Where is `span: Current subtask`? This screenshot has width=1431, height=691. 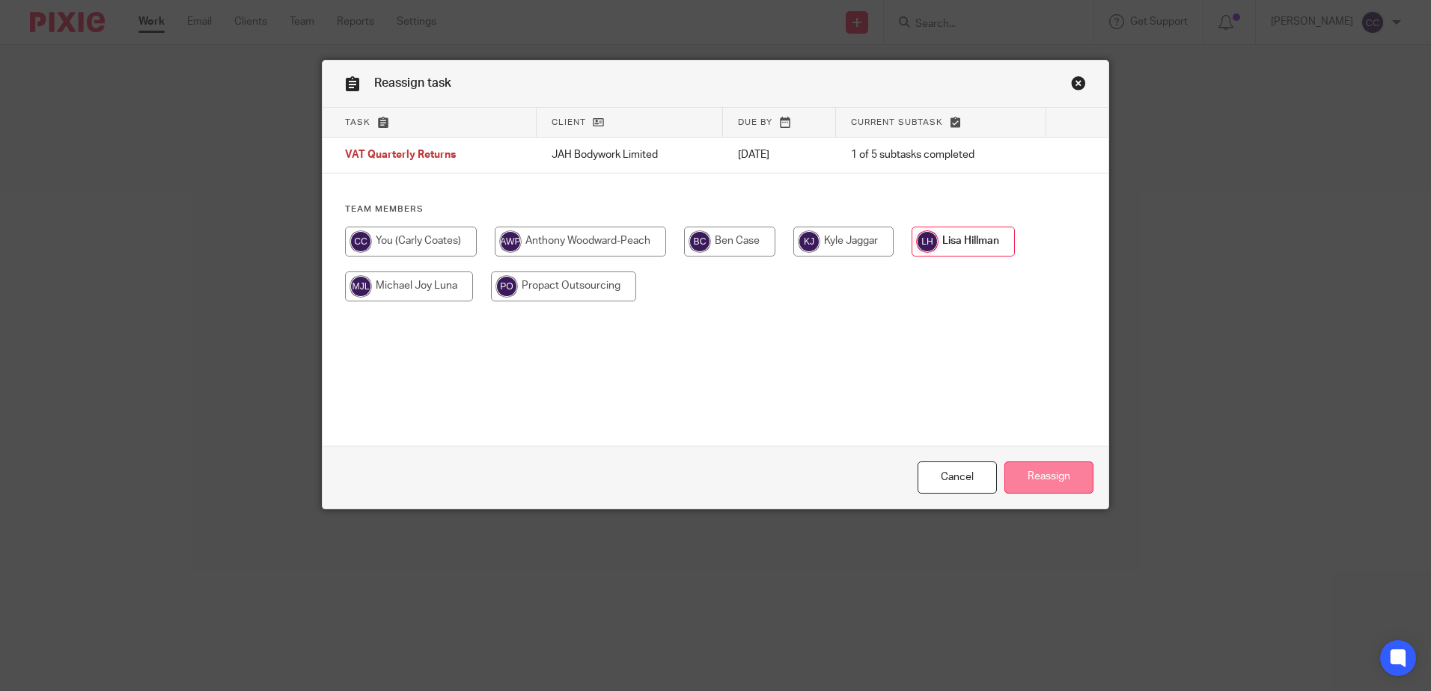
span: Current subtask is located at coordinates (896, 122).